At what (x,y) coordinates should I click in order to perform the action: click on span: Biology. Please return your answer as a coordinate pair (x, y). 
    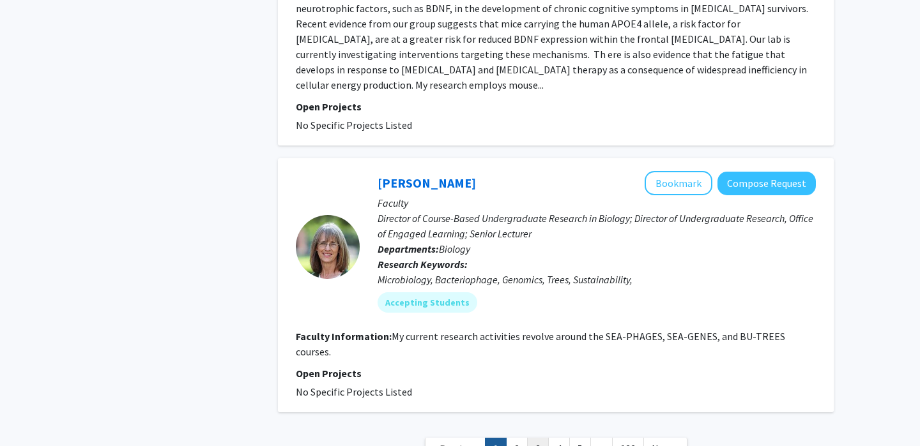
    Looking at the image, I should click on (454, 249).